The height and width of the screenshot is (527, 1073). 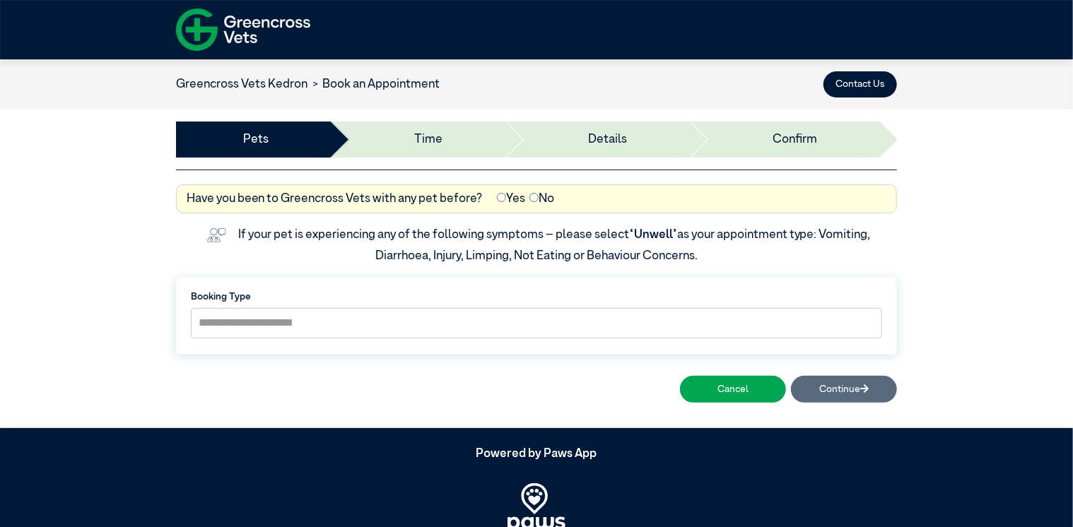 What do you see at coordinates (256, 140) in the screenshot?
I see `a: Pets` at bounding box center [256, 140].